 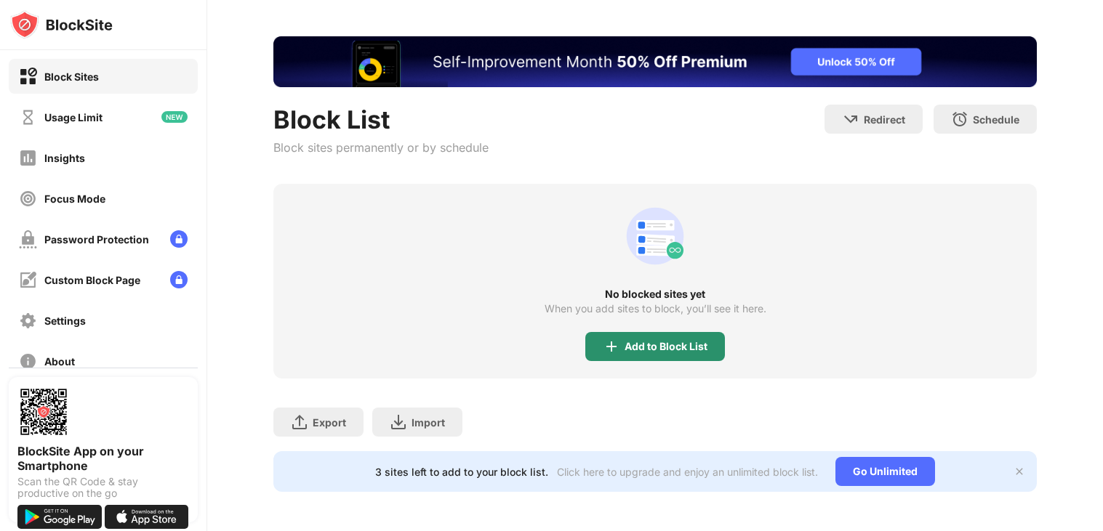 I want to click on img: logo-blocksite.svg, so click(x=61, y=25).